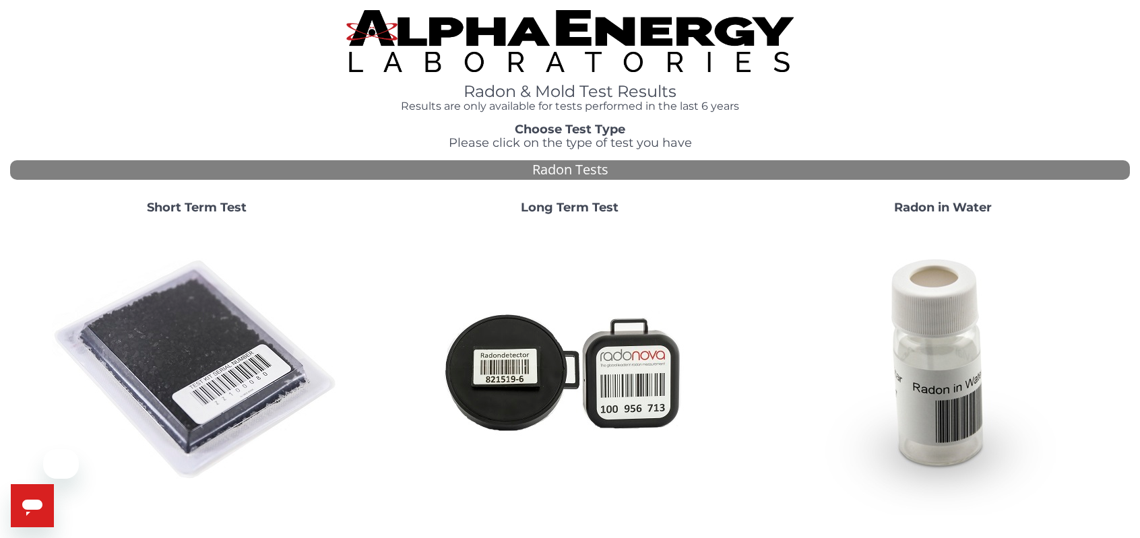 Image resolution: width=1140 pixels, height=538 pixels. What do you see at coordinates (570, 371) in the screenshot?
I see `img: Radtrak2vsRadtrak3.jpg` at bounding box center [570, 371].